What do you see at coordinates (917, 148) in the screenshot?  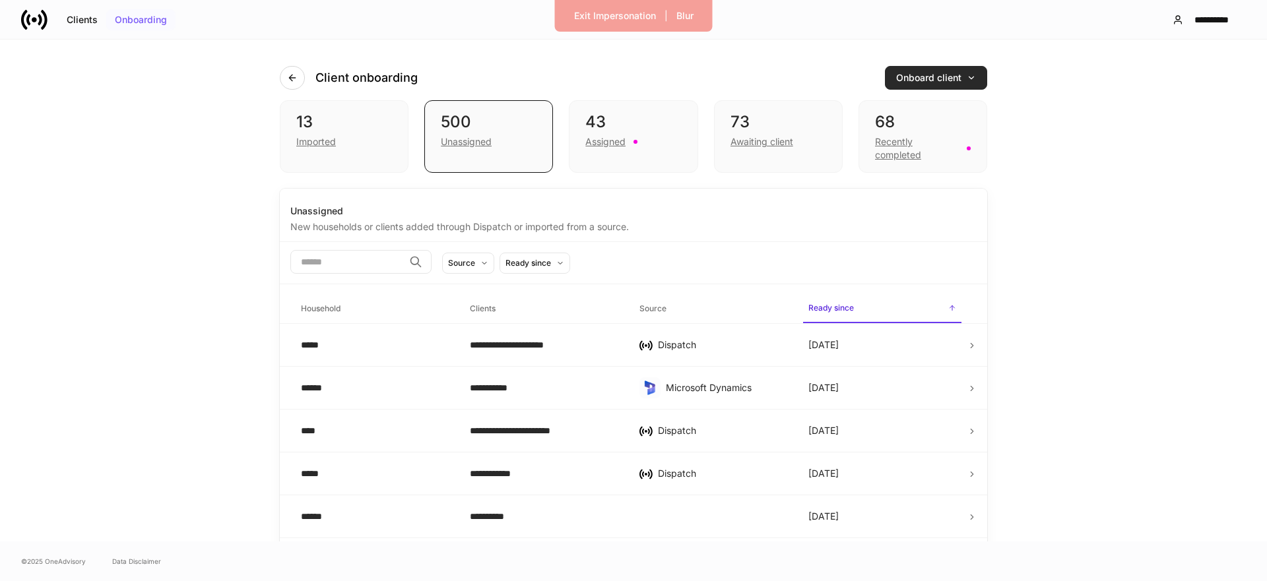 I see `div: Recently completed` at bounding box center [917, 148].